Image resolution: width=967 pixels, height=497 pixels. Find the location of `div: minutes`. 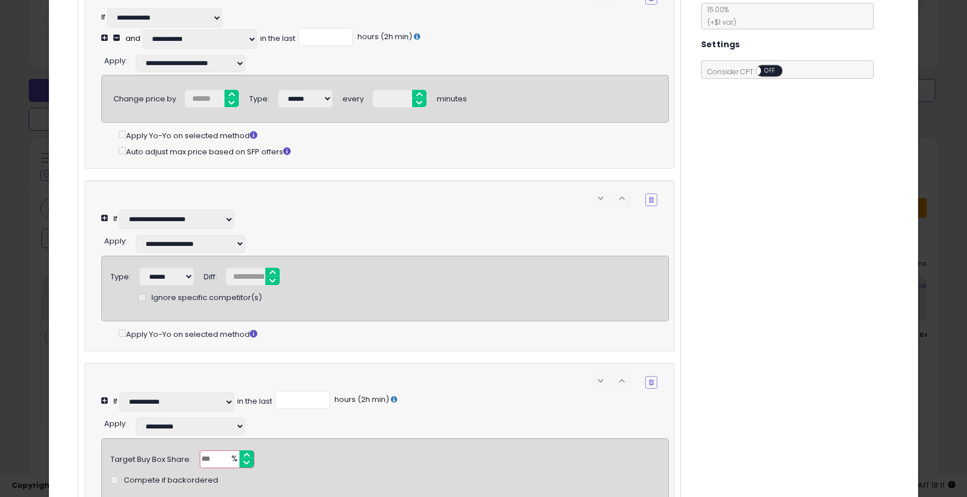

div: minutes is located at coordinates (452, 97).